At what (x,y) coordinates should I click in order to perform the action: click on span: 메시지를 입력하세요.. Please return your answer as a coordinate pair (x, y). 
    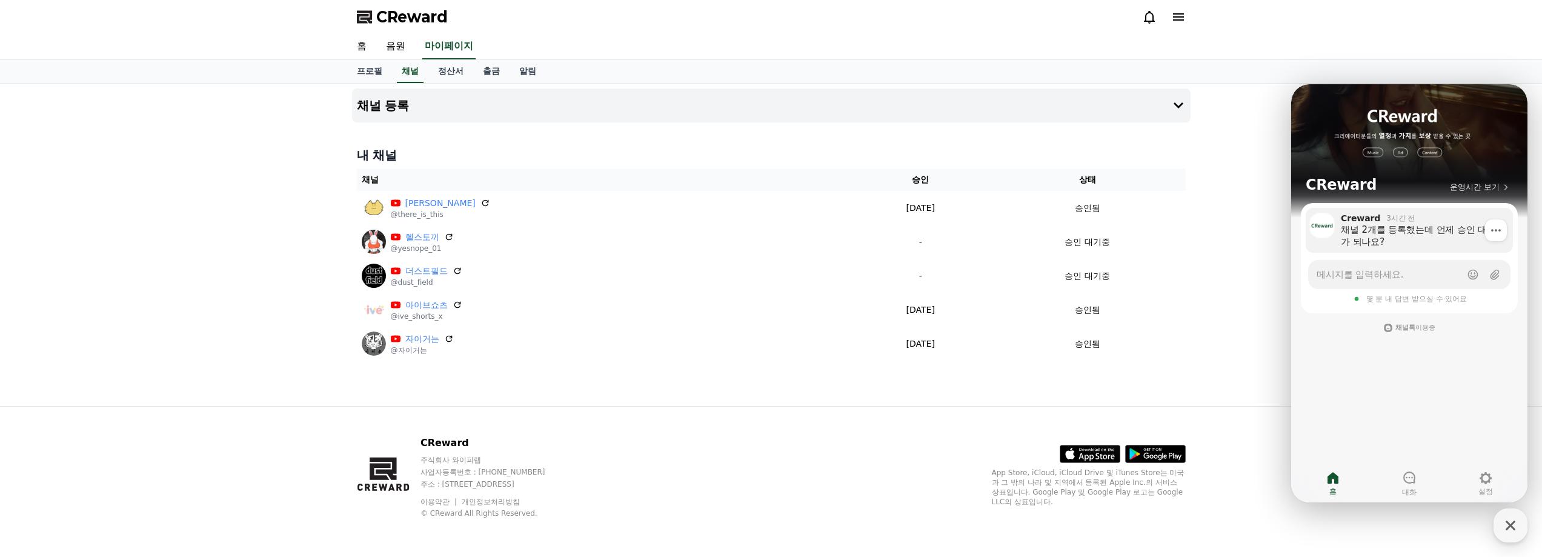
    Looking at the image, I should click on (68, 190).